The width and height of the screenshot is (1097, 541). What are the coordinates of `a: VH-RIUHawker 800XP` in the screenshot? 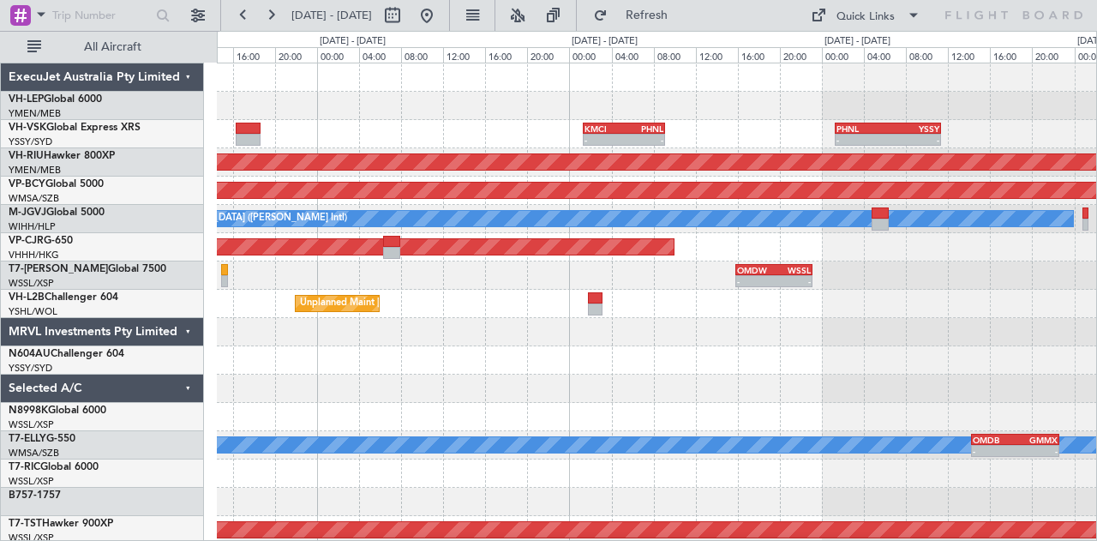 It's located at (62, 156).